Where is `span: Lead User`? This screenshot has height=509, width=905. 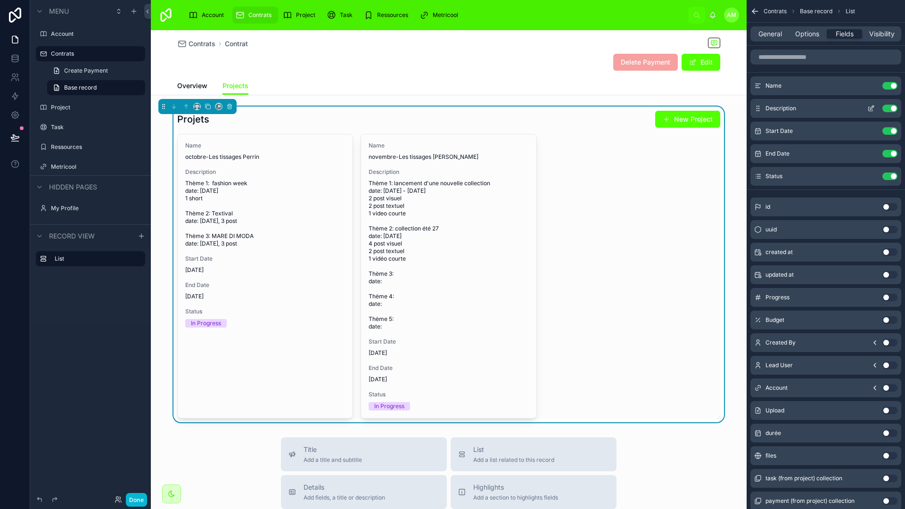 span: Lead User is located at coordinates (779, 365).